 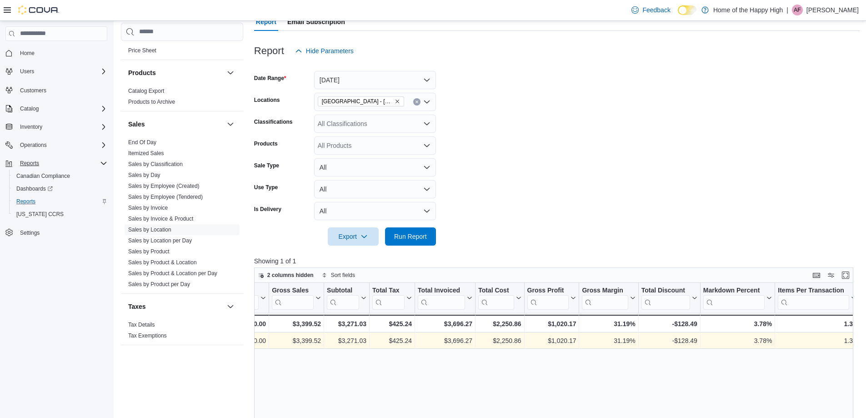 I want to click on div: $3,399.52, so click(x=296, y=340).